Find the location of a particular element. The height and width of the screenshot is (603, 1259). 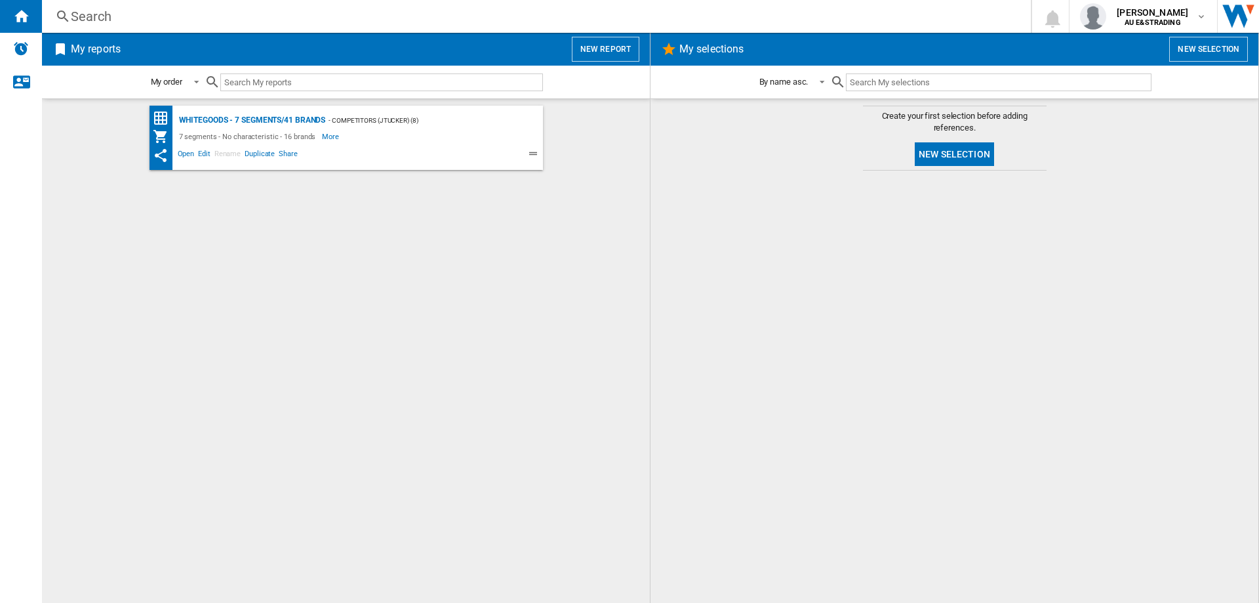

b: AU E&STRADING is located at coordinates (1153, 22).